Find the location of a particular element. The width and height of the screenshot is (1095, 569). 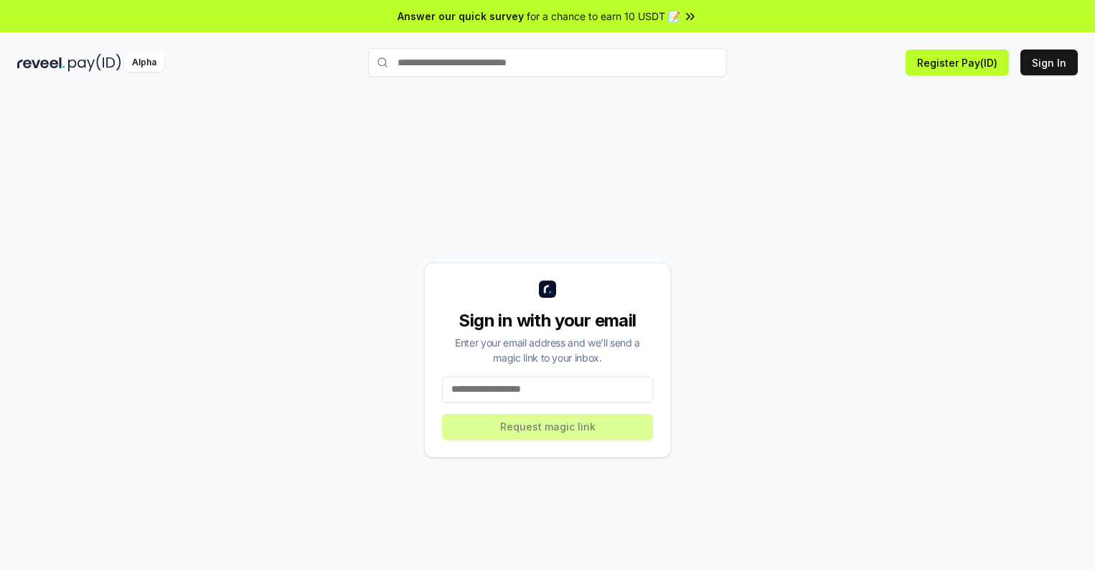

button: Sign In is located at coordinates (1049, 62).